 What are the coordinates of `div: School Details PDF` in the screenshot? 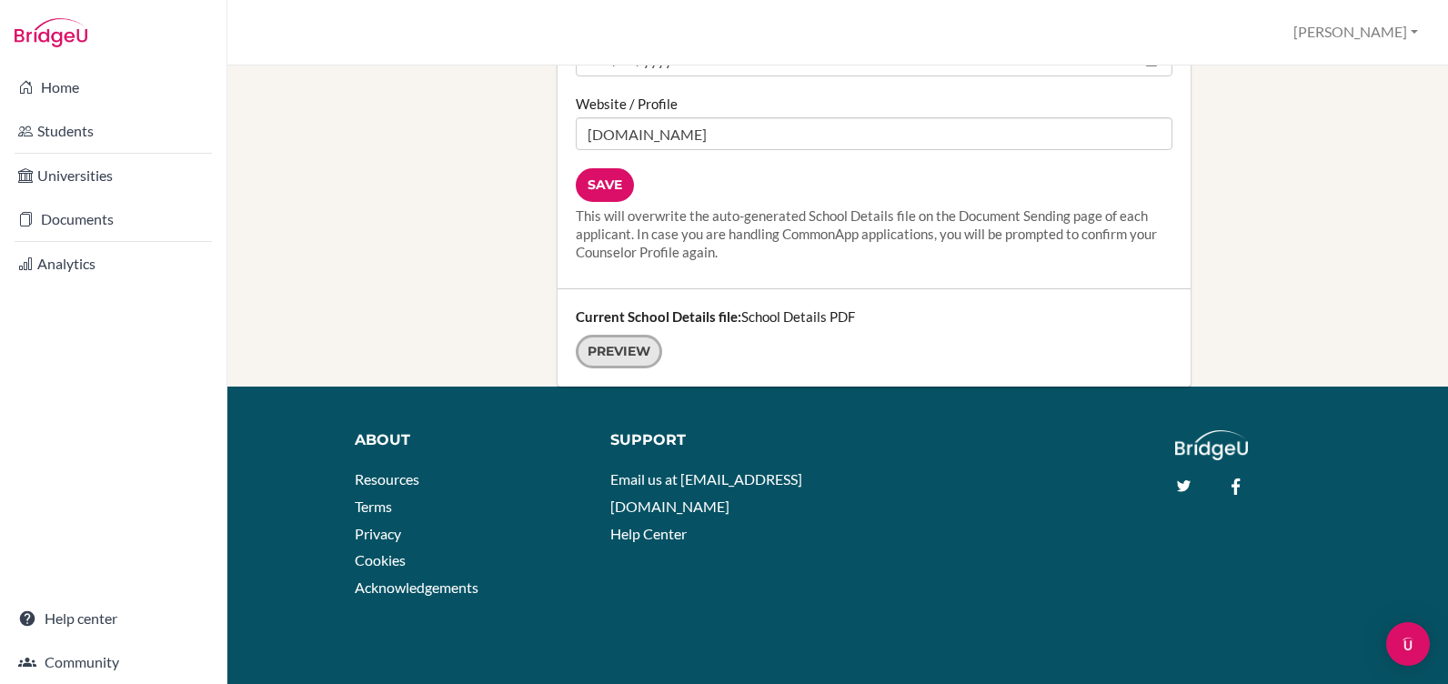 It's located at (874, 337).